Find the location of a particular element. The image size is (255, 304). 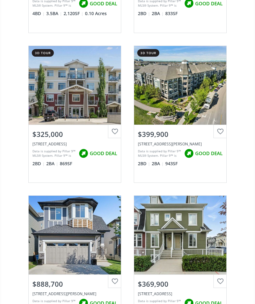

span: 3.5 BA is located at coordinates (54, 14).